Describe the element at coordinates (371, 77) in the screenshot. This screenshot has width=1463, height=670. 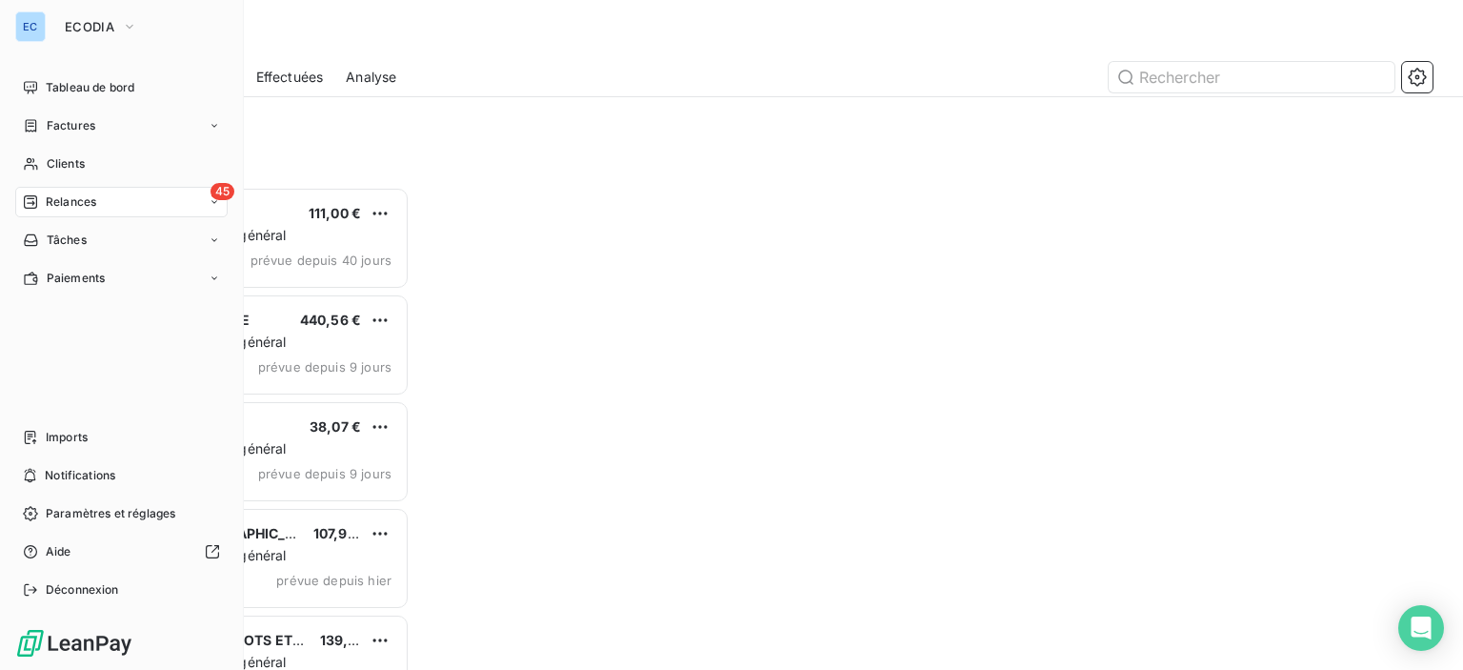
I see `span: Analyse` at that location.